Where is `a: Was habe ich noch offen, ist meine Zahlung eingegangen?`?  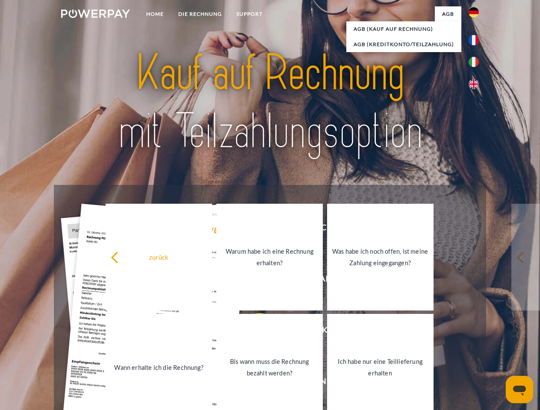 a: Was habe ich noch offen, ist meine Zahlung eingegangen? is located at coordinates (380, 257).